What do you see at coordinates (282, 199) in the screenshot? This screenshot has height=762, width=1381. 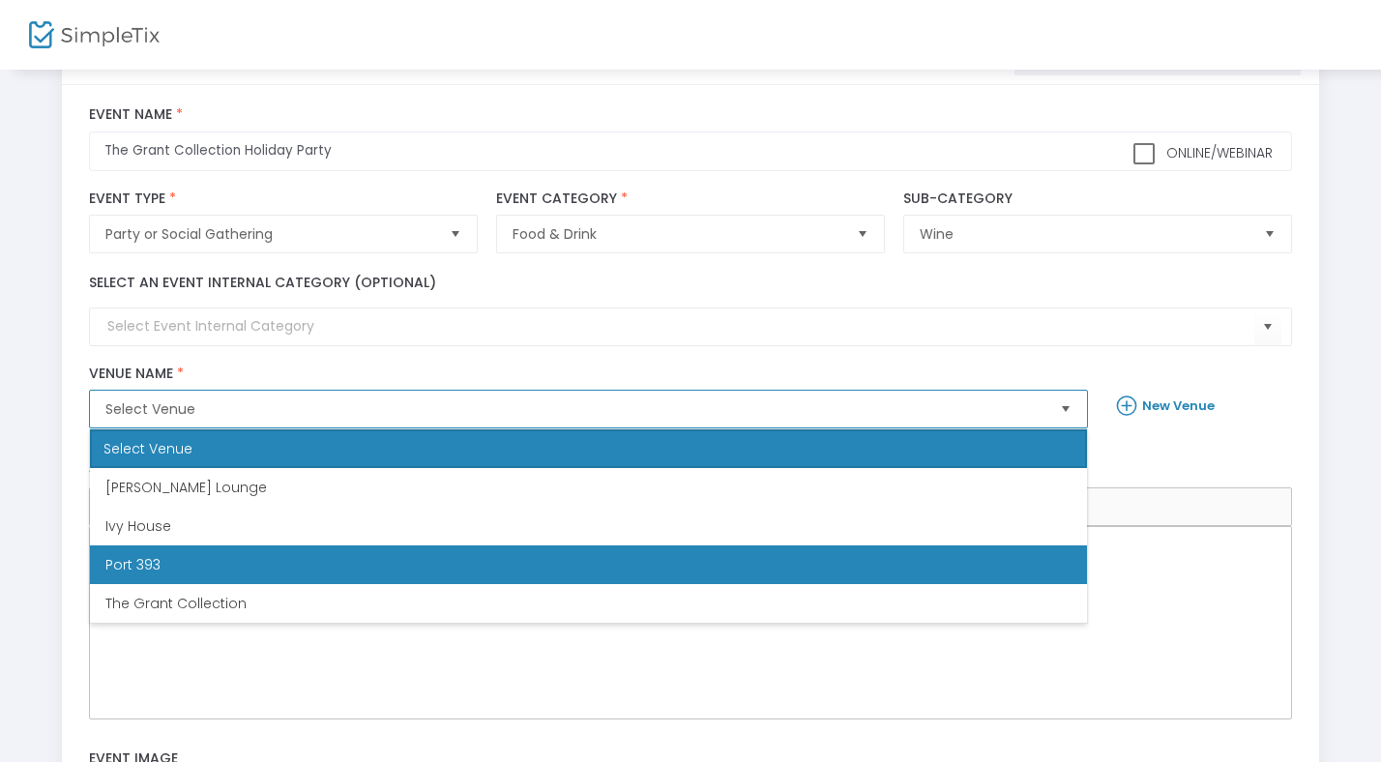 I see `label: Event Type` at bounding box center [282, 199].